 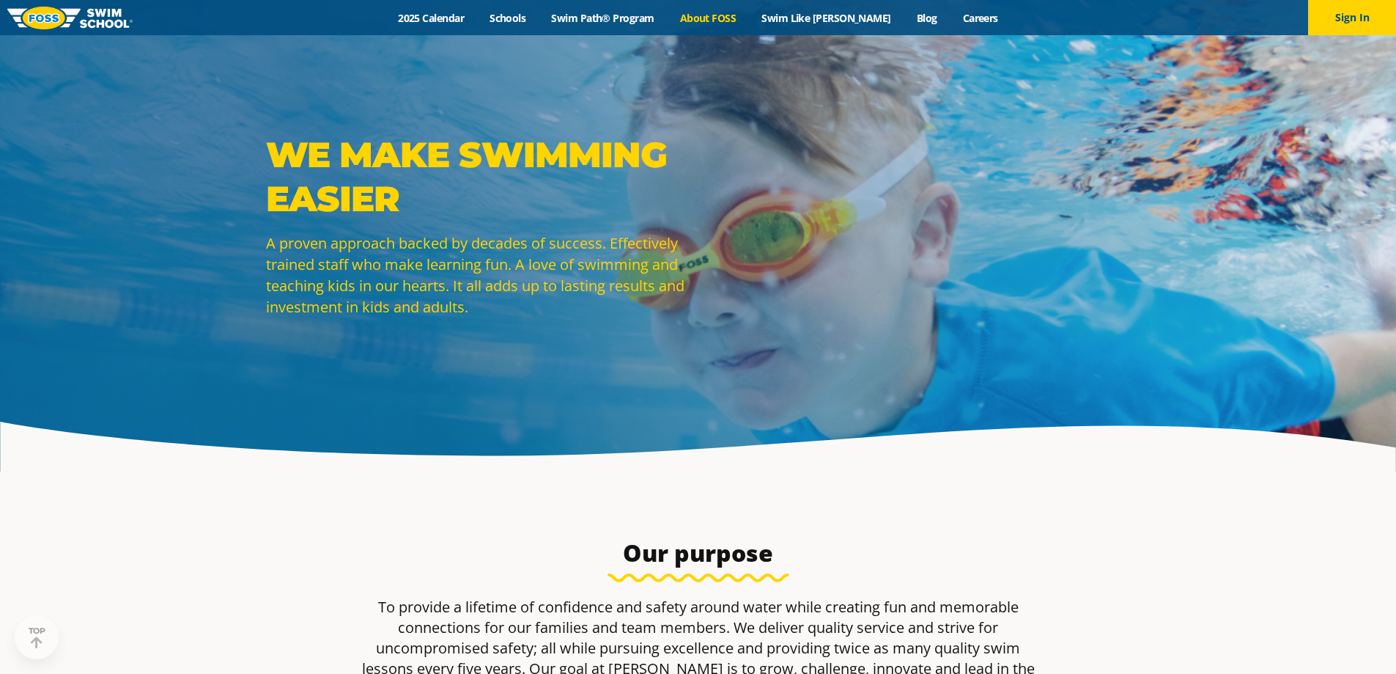 I want to click on div: TOP, so click(x=37, y=637).